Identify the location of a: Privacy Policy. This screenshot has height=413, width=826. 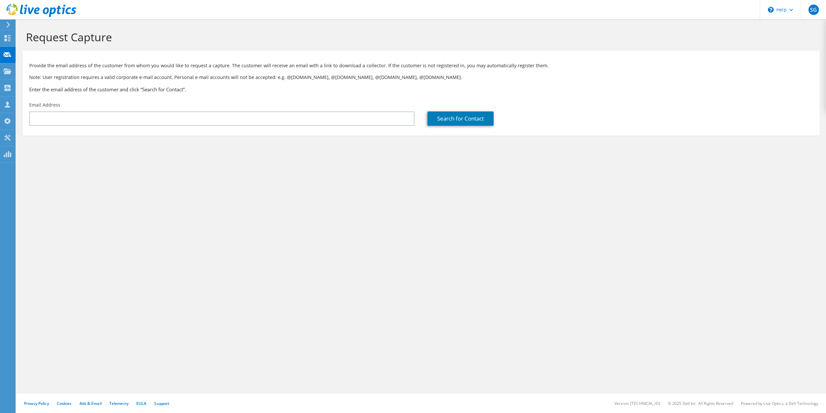
(36, 403).